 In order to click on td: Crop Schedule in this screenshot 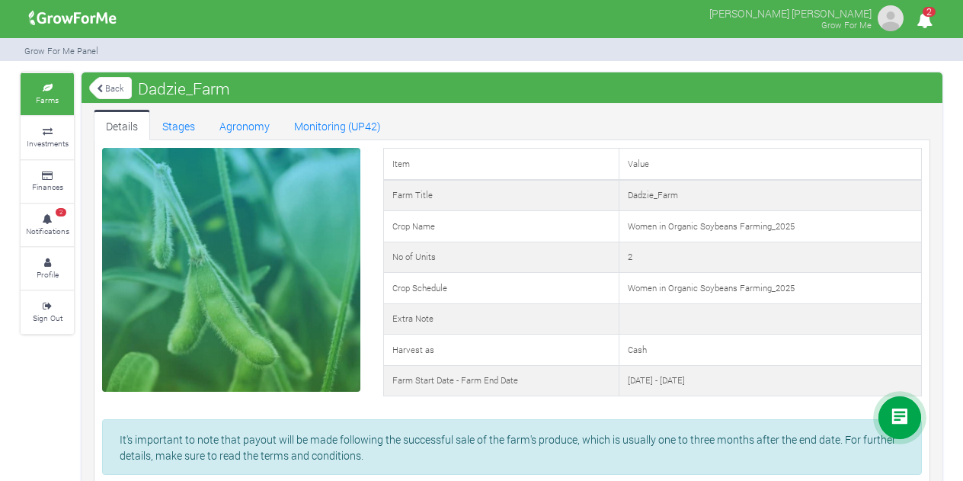, I will do `click(501, 288)`.